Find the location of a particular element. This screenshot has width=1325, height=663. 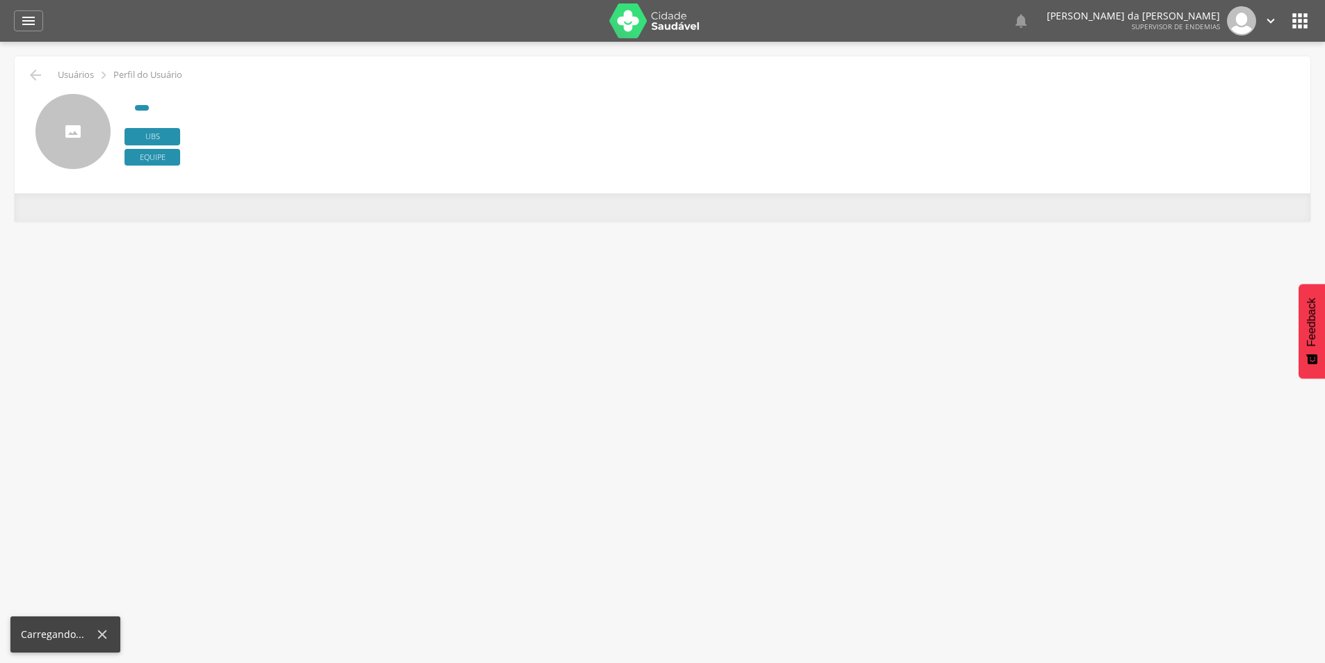

span: Supervisor de Endemias is located at coordinates (1175, 26).